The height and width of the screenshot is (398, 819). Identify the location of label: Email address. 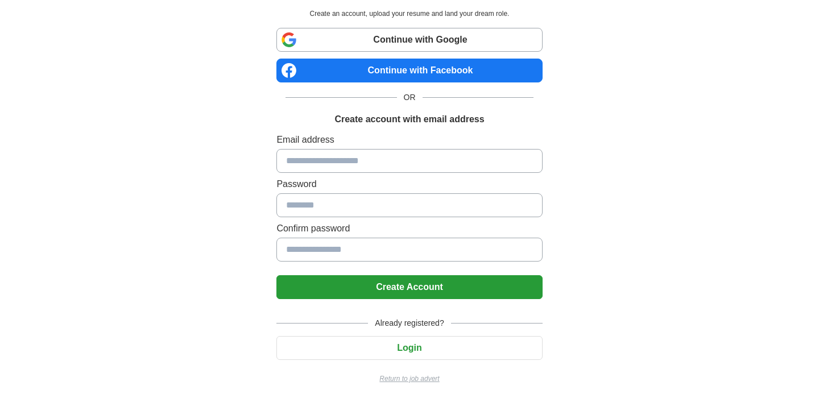
(409, 140).